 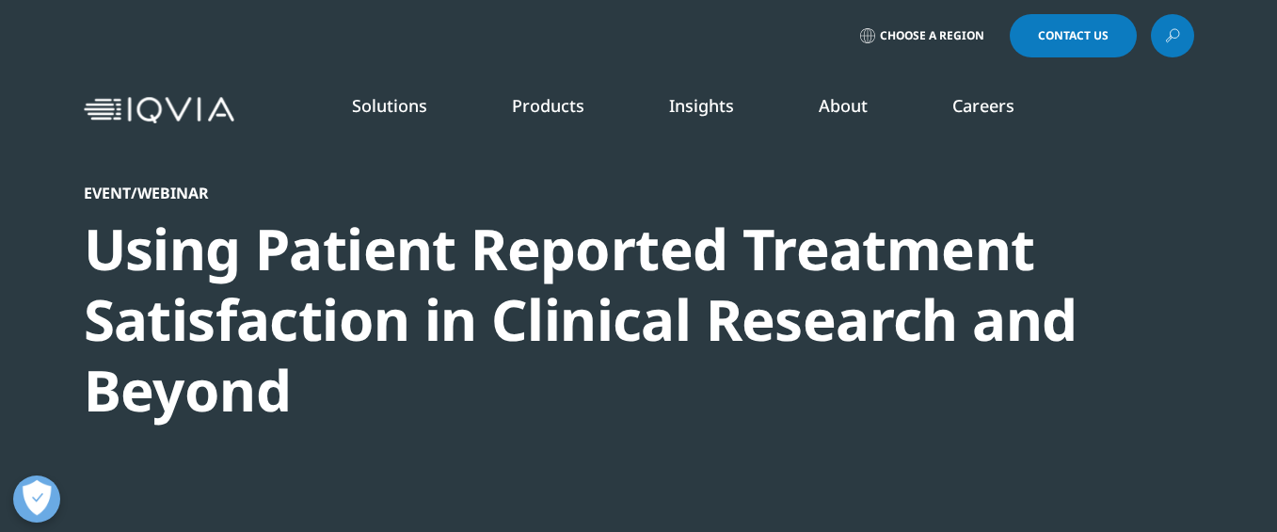 I want to click on div: Using Patient Reported Treatment Satisfaction in Clinical Research and Beyond, so click(x=588, y=319).